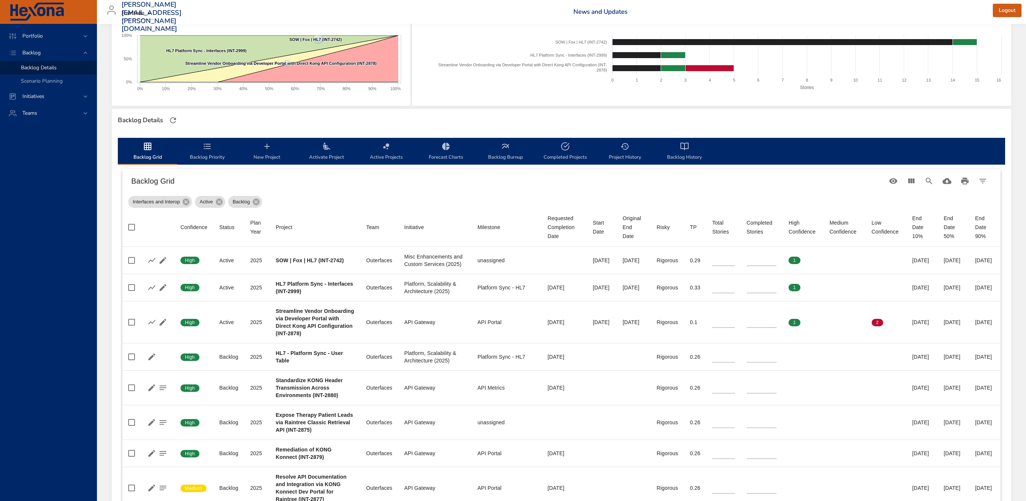  Describe the element at coordinates (309, 388) in the screenshot. I see `b: Standardize KONG Header Transmission Across Environments (INT-2880)` at that location.